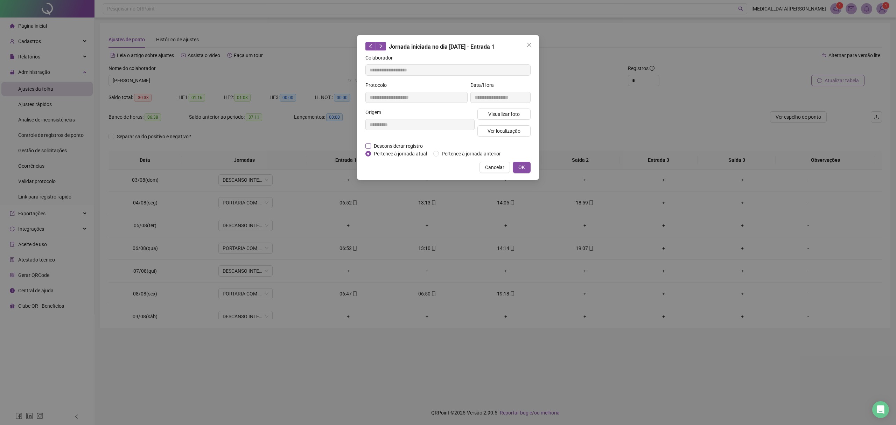 The width and height of the screenshot is (896, 425). I want to click on span: Pertence à jornada anterior, so click(471, 154).